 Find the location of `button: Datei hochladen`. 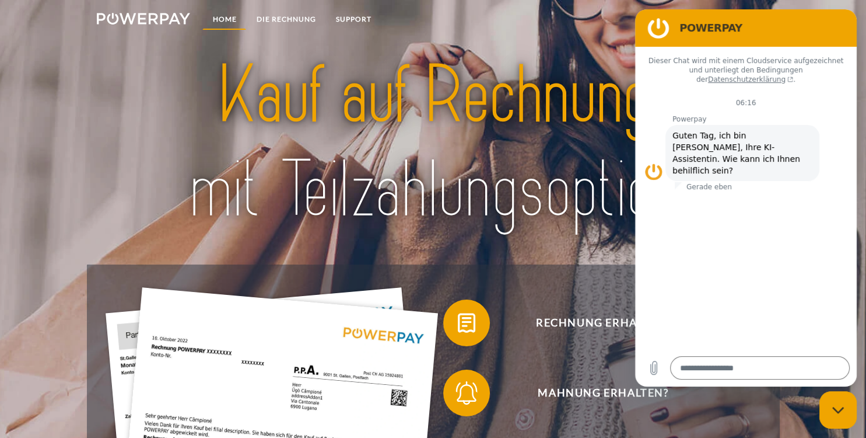

button: Datei hochladen is located at coordinates (19, 358).